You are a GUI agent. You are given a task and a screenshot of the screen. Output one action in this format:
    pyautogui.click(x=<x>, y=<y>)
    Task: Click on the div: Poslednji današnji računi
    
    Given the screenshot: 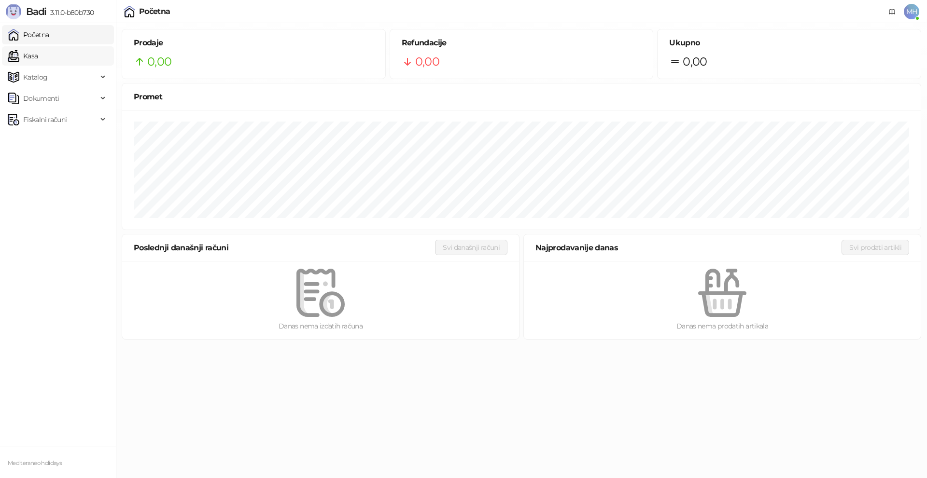 What is the action you would take?
    pyautogui.click(x=284, y=248)
    